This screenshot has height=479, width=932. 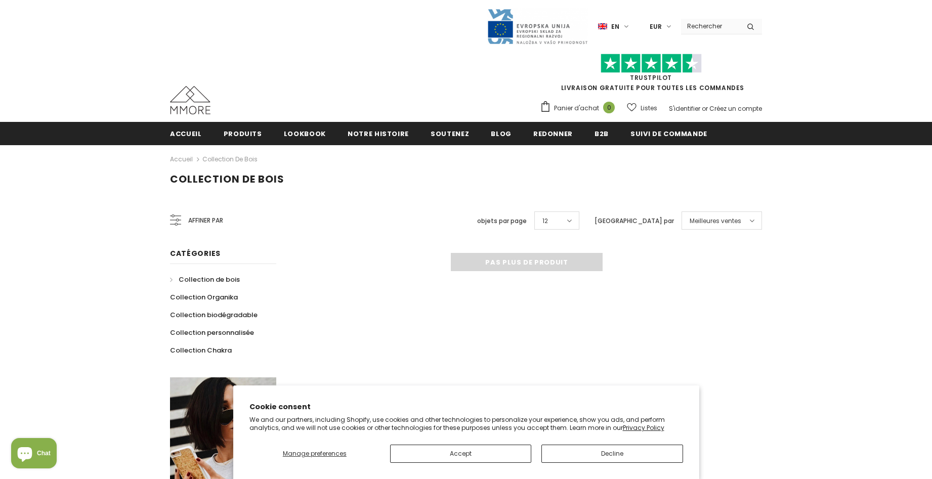 What do you see at coordinates (212, 332) in the screenshot?
I see `span: Collection personnalisée` at bounding box center [212, 332].